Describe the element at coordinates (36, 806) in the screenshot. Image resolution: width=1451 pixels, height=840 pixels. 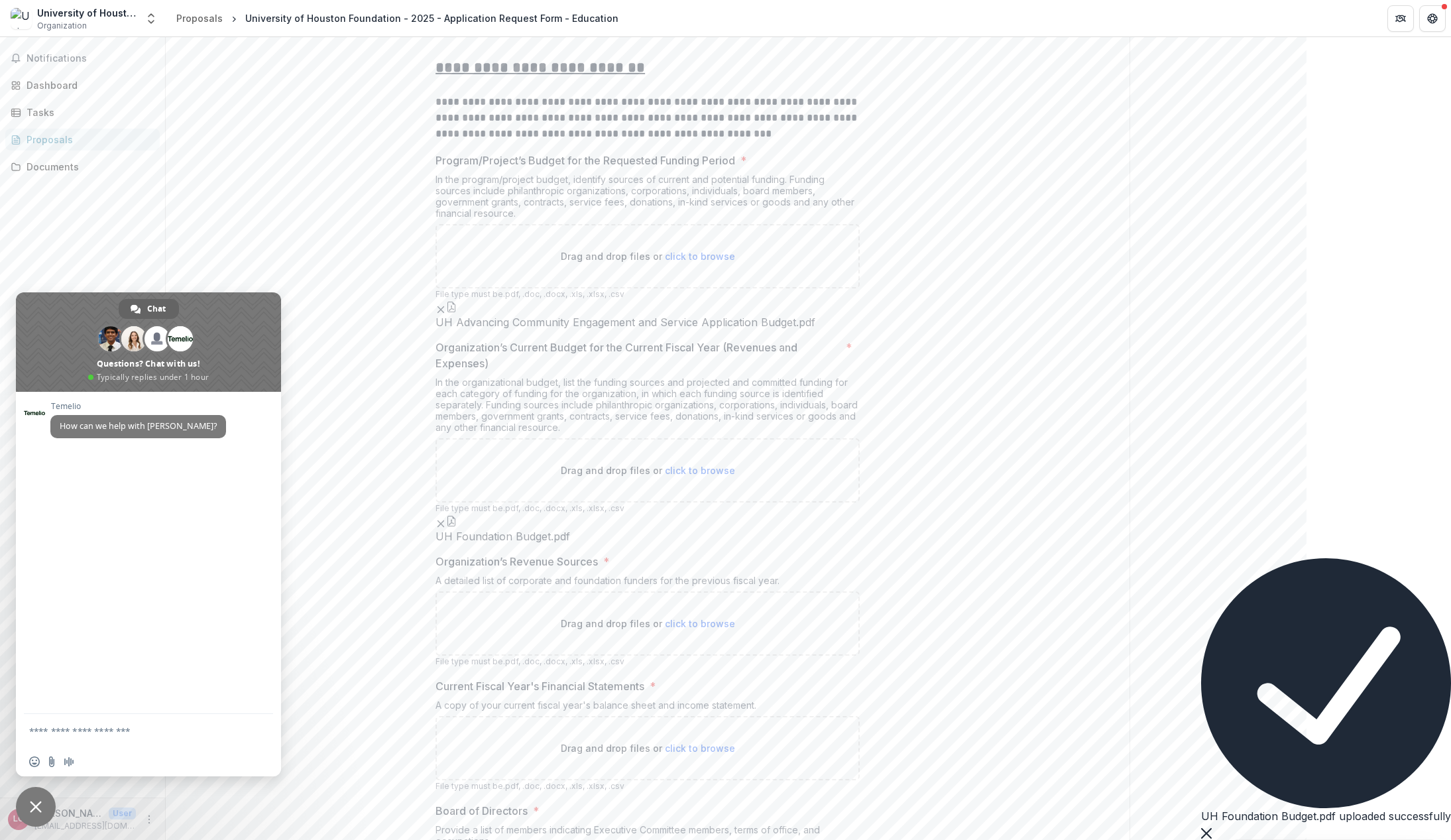
I see `div: Close chat` at that location.